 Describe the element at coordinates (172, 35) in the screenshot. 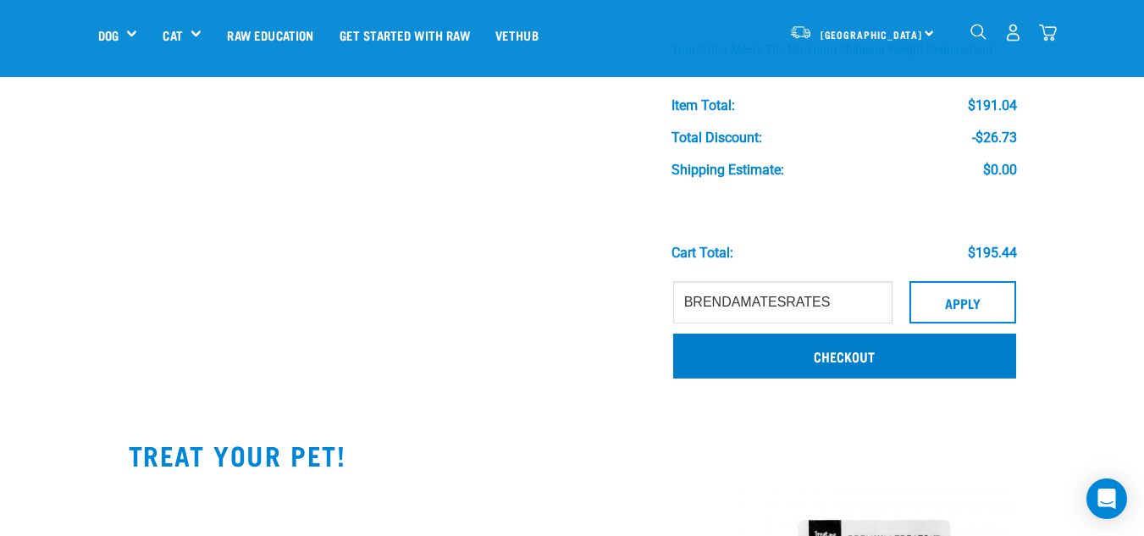

I see `a: Cat` at that location.